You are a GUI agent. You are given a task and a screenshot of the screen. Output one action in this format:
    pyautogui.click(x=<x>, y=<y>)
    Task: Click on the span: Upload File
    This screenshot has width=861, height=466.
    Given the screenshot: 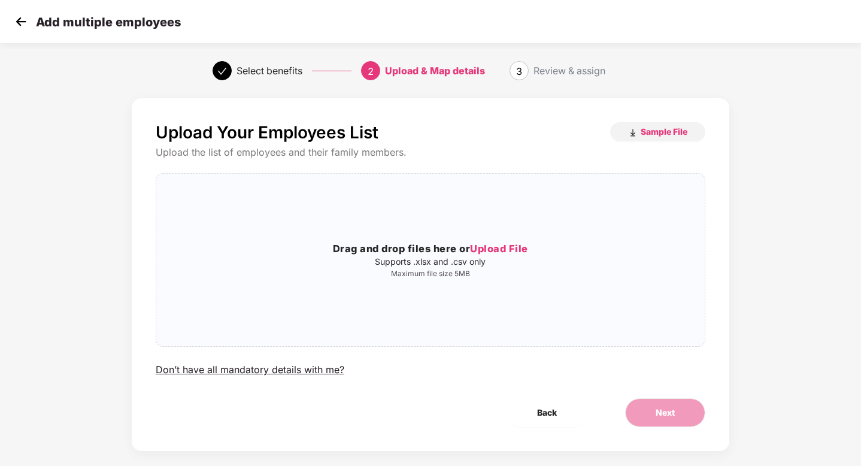 What is the action you would take?
    pyautogui.click(x=499, y=248)
    